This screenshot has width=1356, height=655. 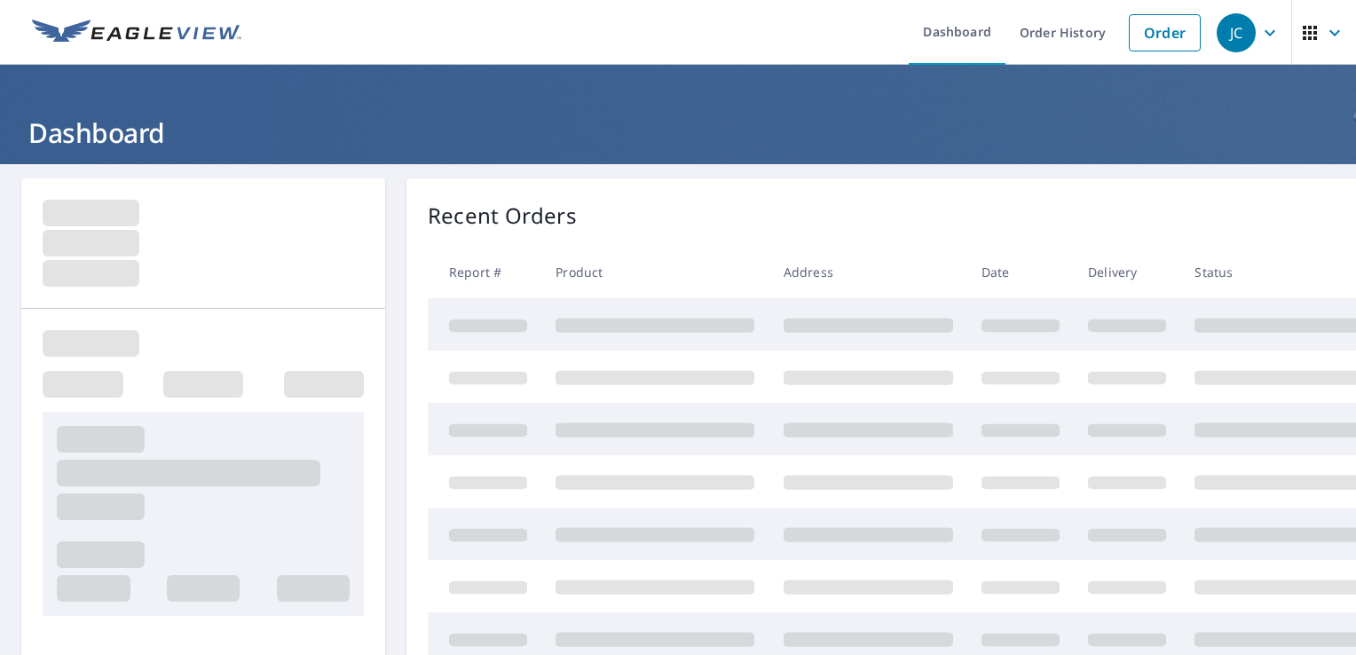 What do you see at coordinates (868, 271) in the screenshot?
I see `th: Address` at bounding box center [868, 271].